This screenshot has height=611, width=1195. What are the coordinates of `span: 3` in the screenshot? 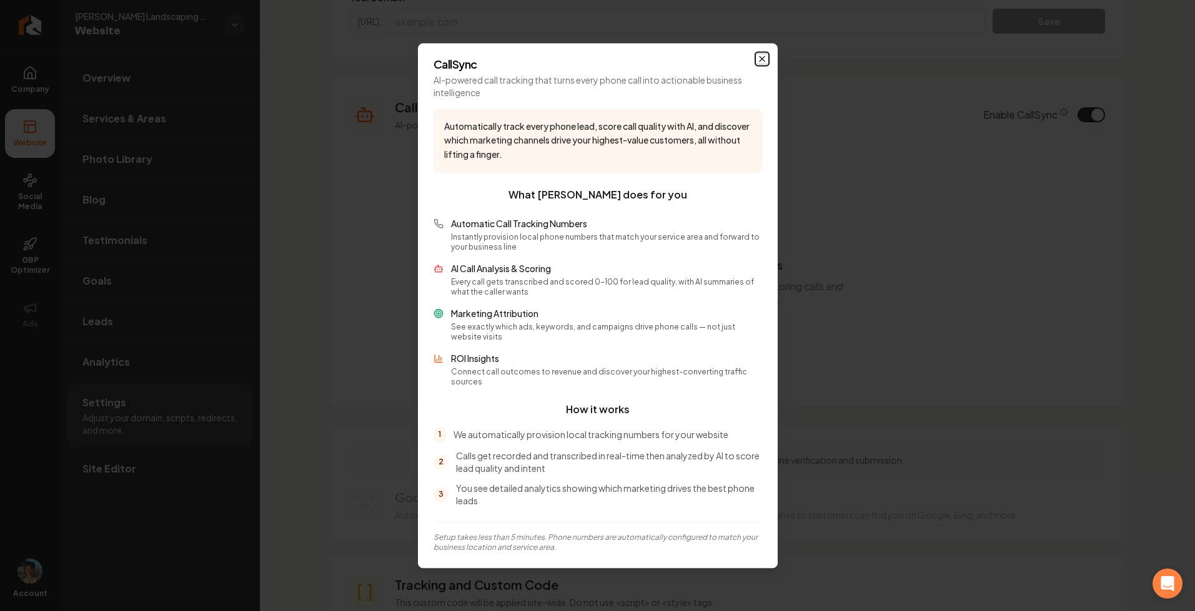 It's located at (441, 495).